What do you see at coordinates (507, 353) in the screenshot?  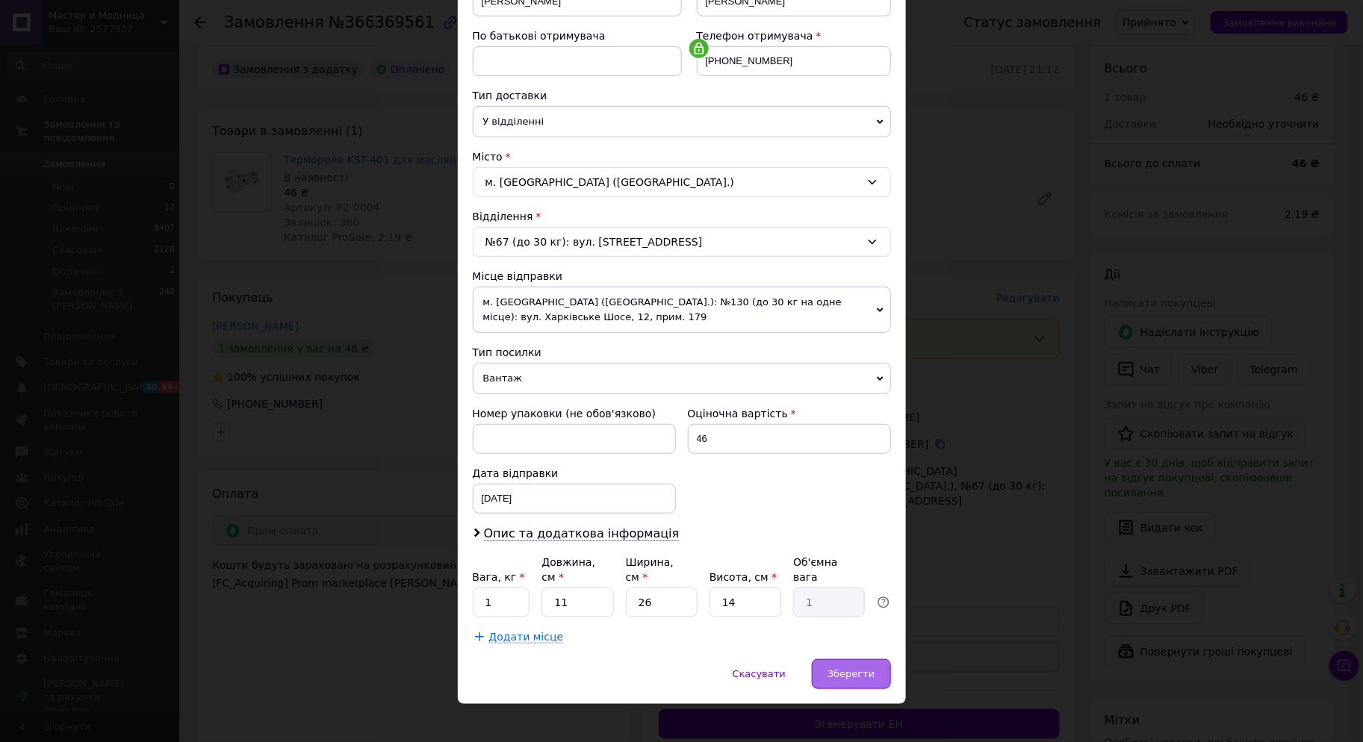 I see `span: Тип посилки` at bounding box center [507, 353].